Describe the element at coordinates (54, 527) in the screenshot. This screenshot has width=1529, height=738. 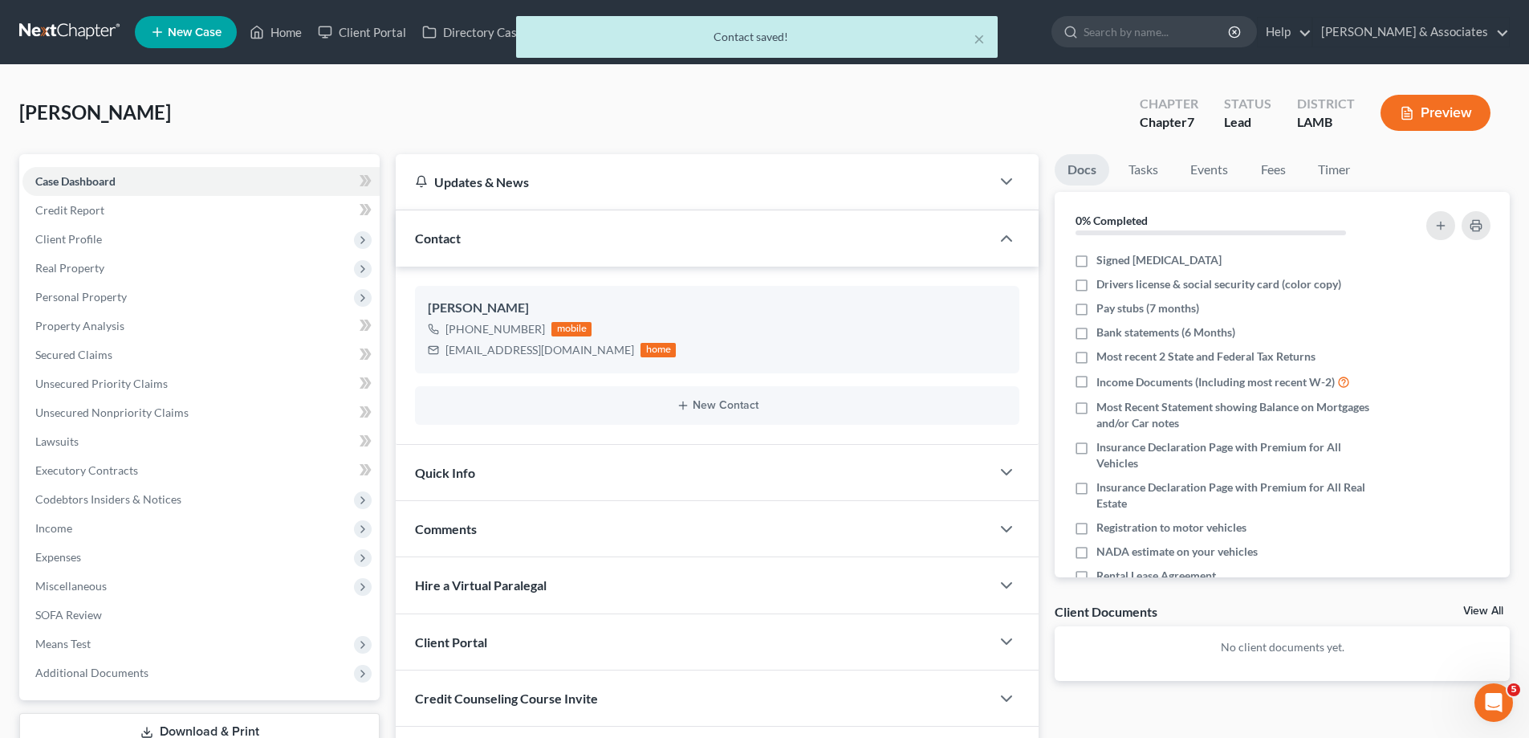
I see `span: Income` at that location.